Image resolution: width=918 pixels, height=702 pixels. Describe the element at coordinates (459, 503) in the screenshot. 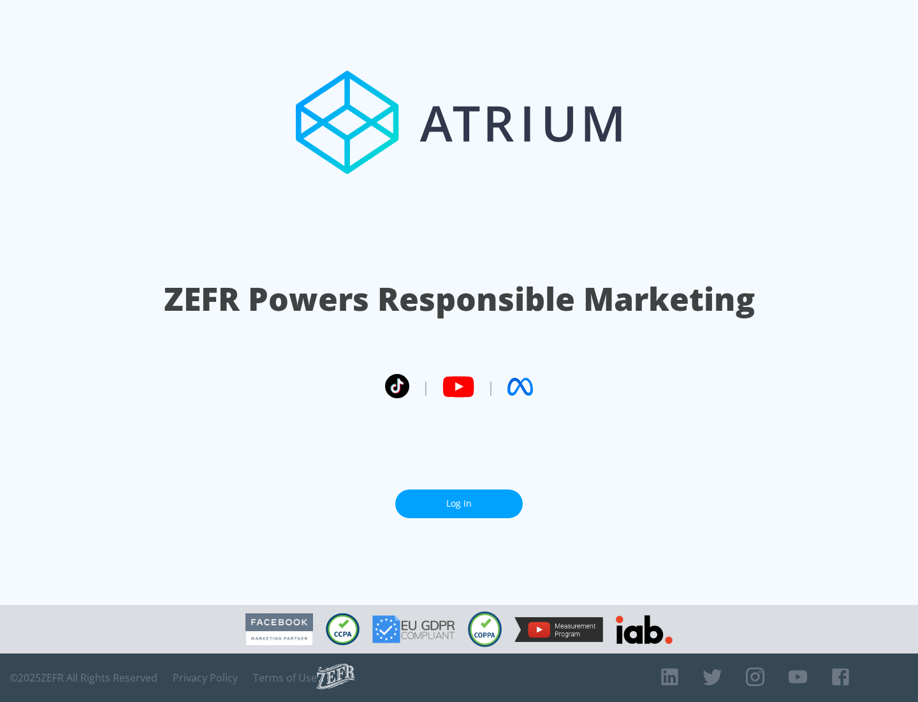

I see `a: Log In` at that location.